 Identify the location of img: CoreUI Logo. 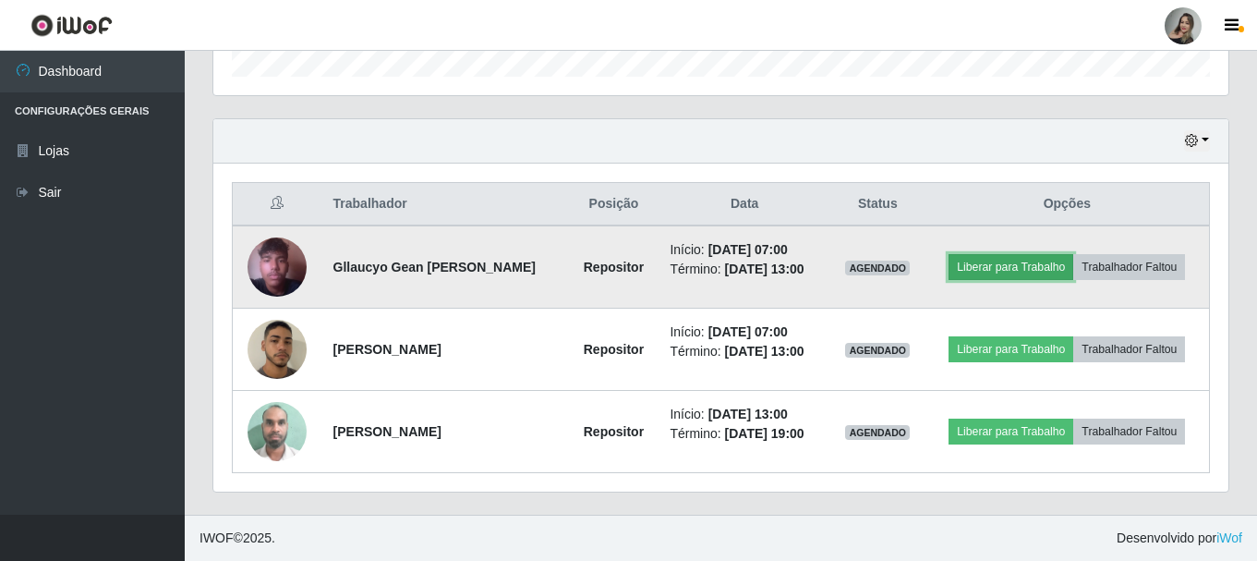
(71, 25).